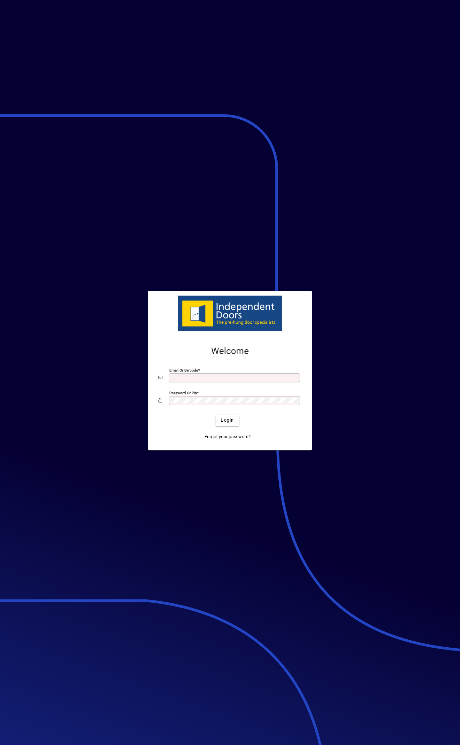  Describe the element at coordinates (227, 437) in the screenshot. I see `a: Forgot your password?` at that location.